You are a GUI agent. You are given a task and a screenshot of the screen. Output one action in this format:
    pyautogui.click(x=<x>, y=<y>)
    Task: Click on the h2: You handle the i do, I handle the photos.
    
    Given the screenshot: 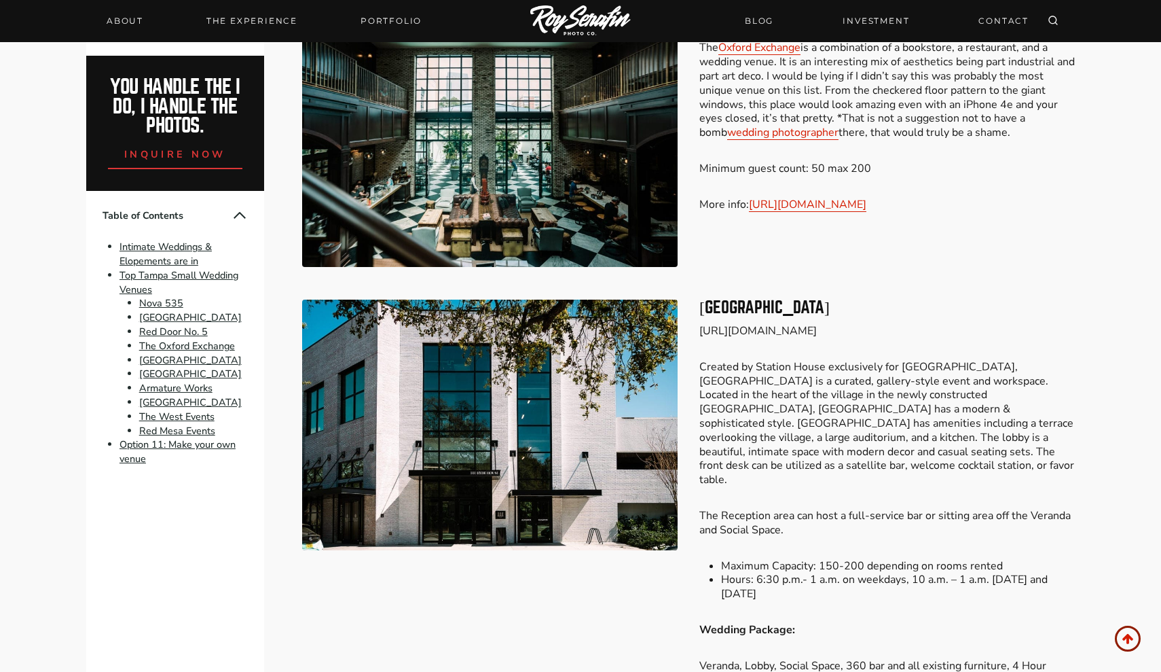 What is the action you would take?
    pyautogui.click(x=175, y=107)
    